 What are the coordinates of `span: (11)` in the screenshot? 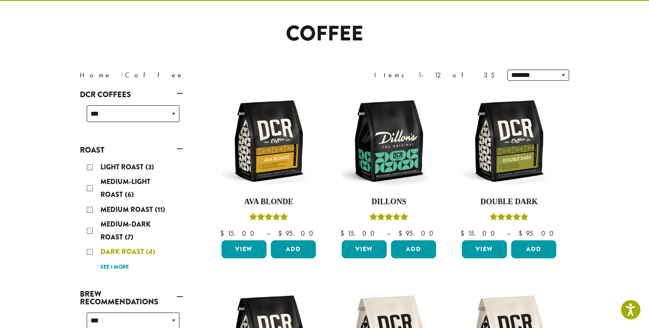 It's located at (160, 209).